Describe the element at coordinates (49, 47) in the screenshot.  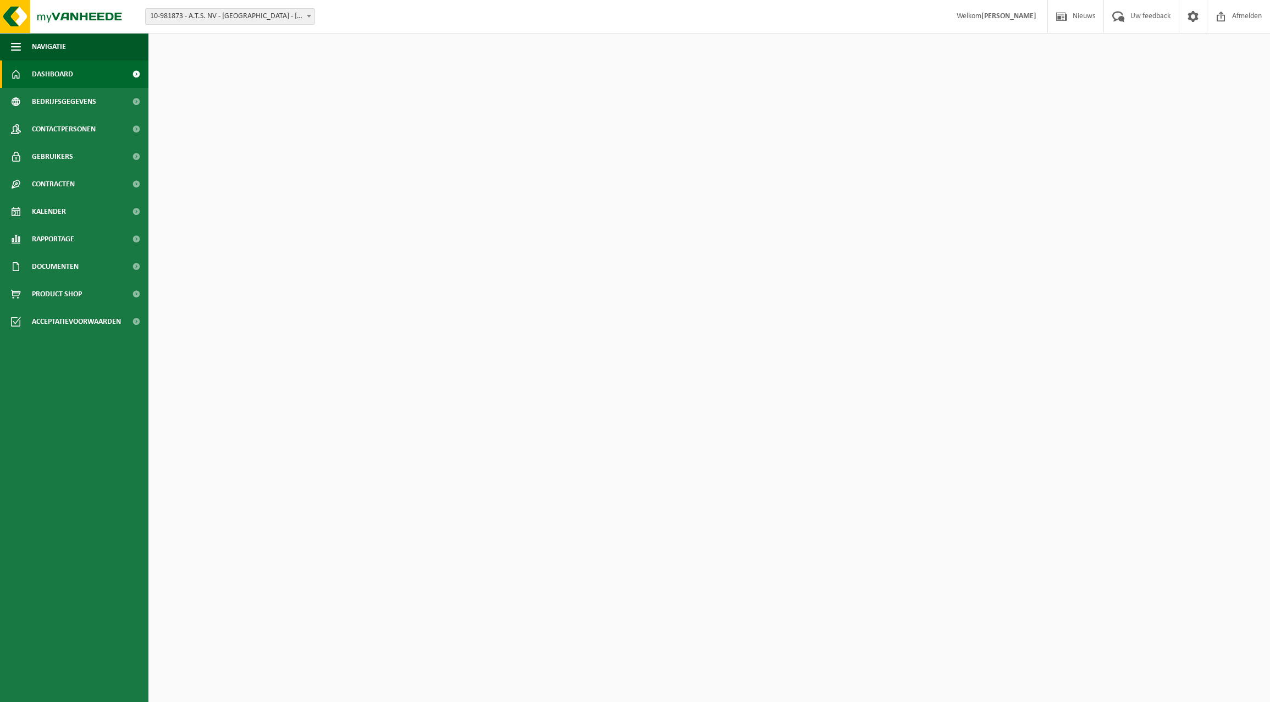
I see `span: Navigatie` at that location.